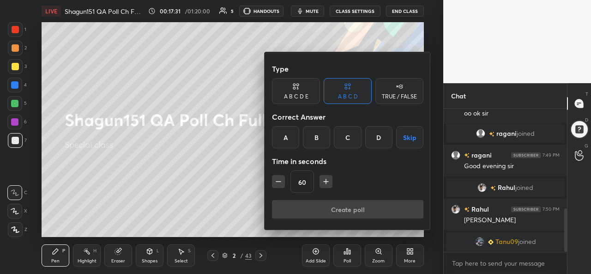  I want to click on button: Skip, so click(409, 137).